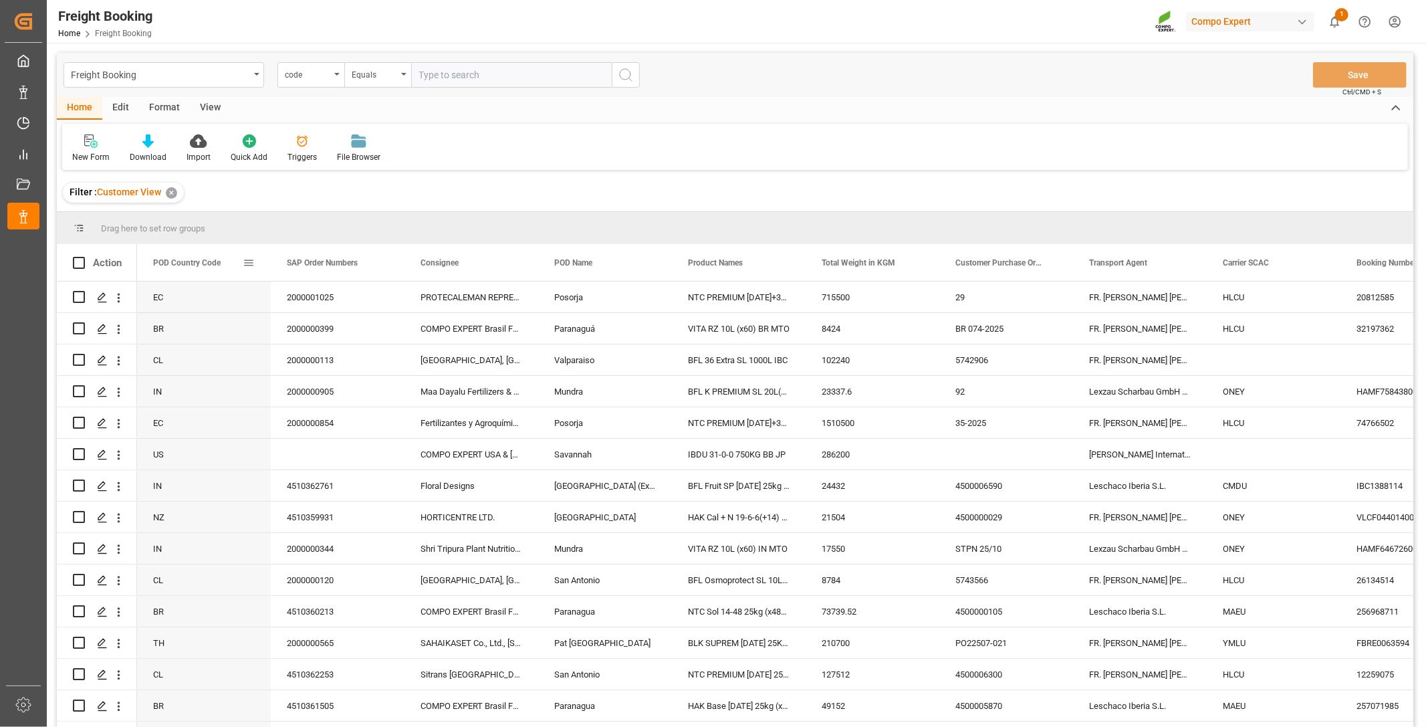  I want to click on div: MAEU, so click(1273, 611).